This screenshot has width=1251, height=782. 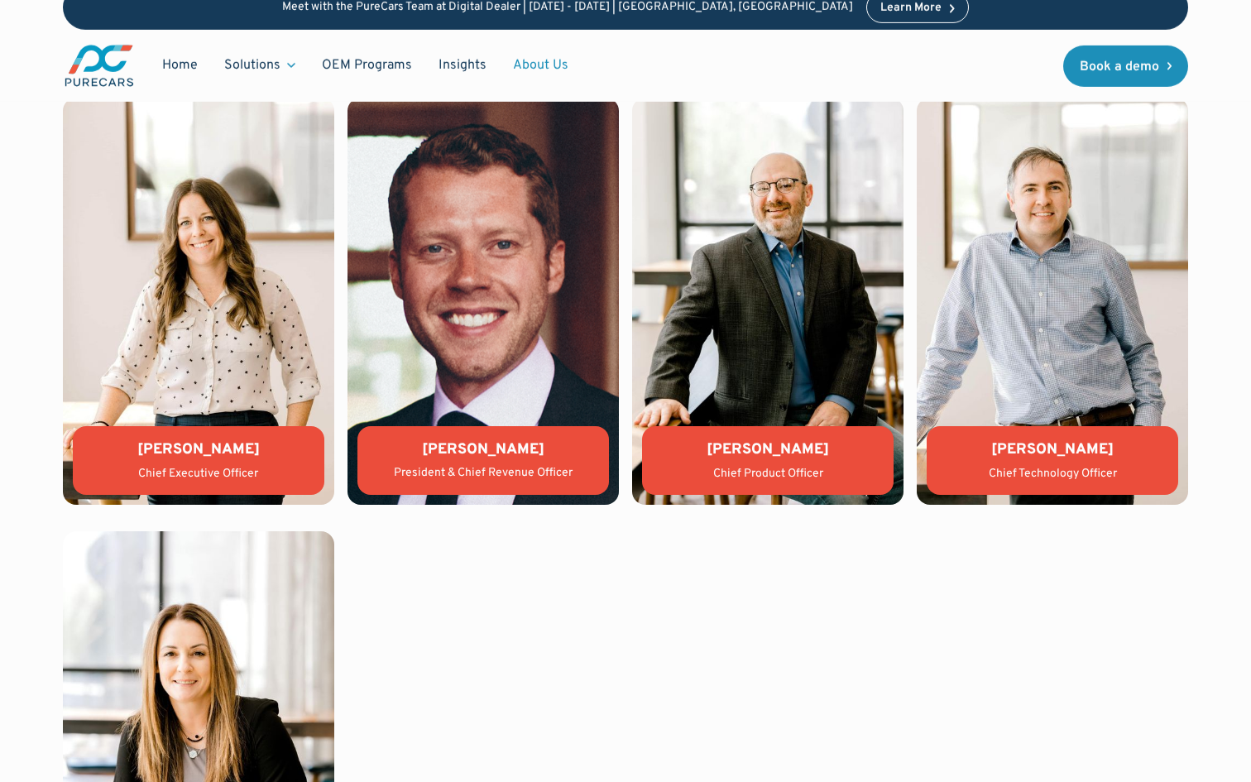 I want to click on img: Matthew Groner, so click(x=768, y=301).